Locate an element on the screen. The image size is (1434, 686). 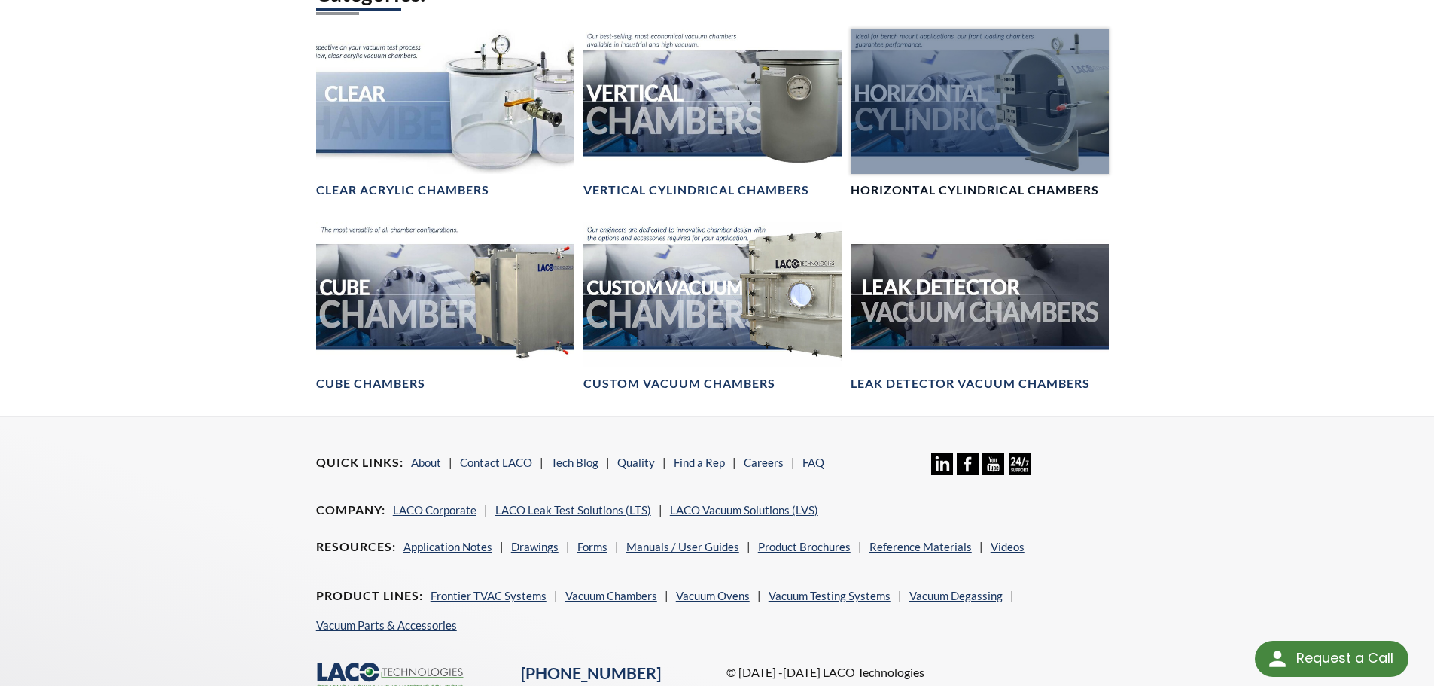
a: Vacuum Testing Systems is located at coordinates (830, 596).